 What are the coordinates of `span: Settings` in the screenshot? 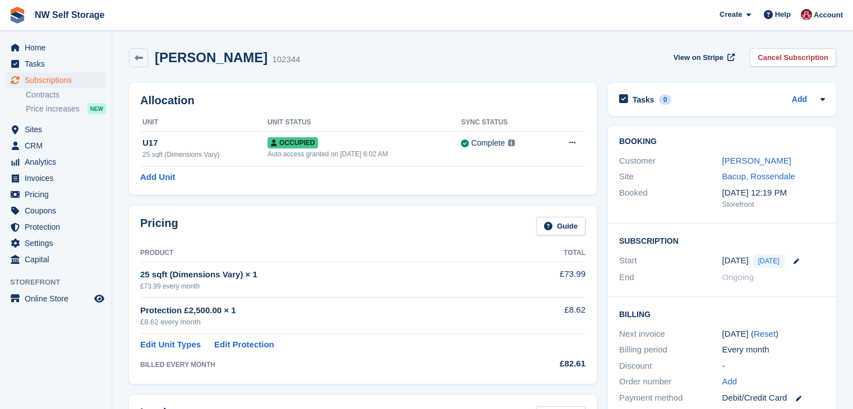 It's located at (58, 243).